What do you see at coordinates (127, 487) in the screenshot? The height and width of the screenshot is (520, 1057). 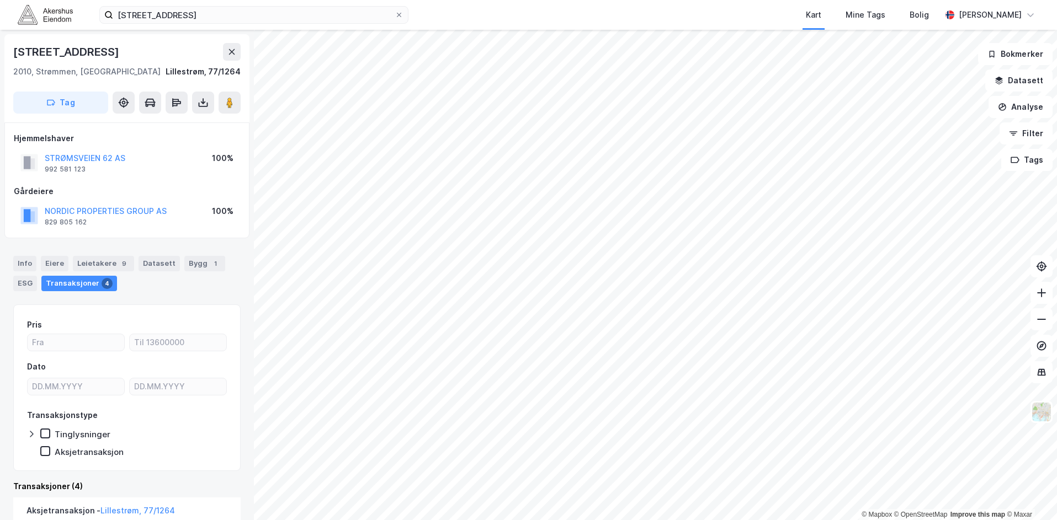 I see `div: Transaksjoner (4)` at bounding box center [127, 487].